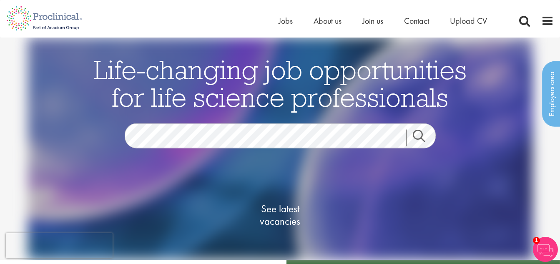 The height and width of the screenshot is (264, 560). What do you see at coordinates (286, 21) in the screenshot?
I see `a: Jobs` at bounding box center [286, 21].